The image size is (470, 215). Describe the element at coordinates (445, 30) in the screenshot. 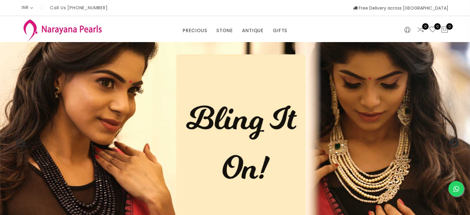

I see `button: 0` at that location.